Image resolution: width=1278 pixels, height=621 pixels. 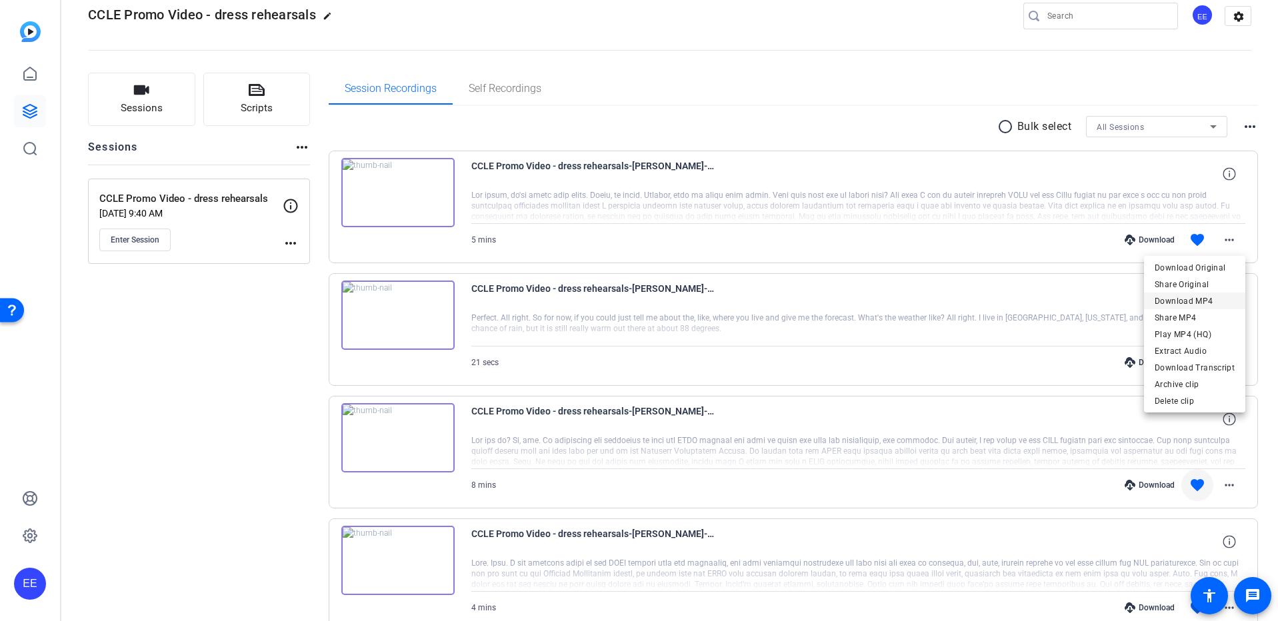 What do you see at coordinates (1194, 268) in the screenshot?
I see `span: Download Original` at bounding box center [1194, 268].